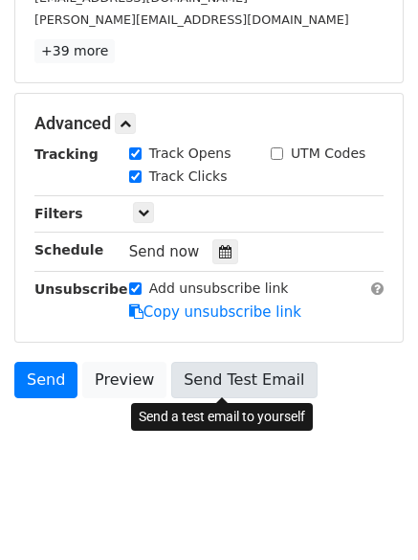  I want to click on a: Copy unsubscribe link, so click(215, 312).